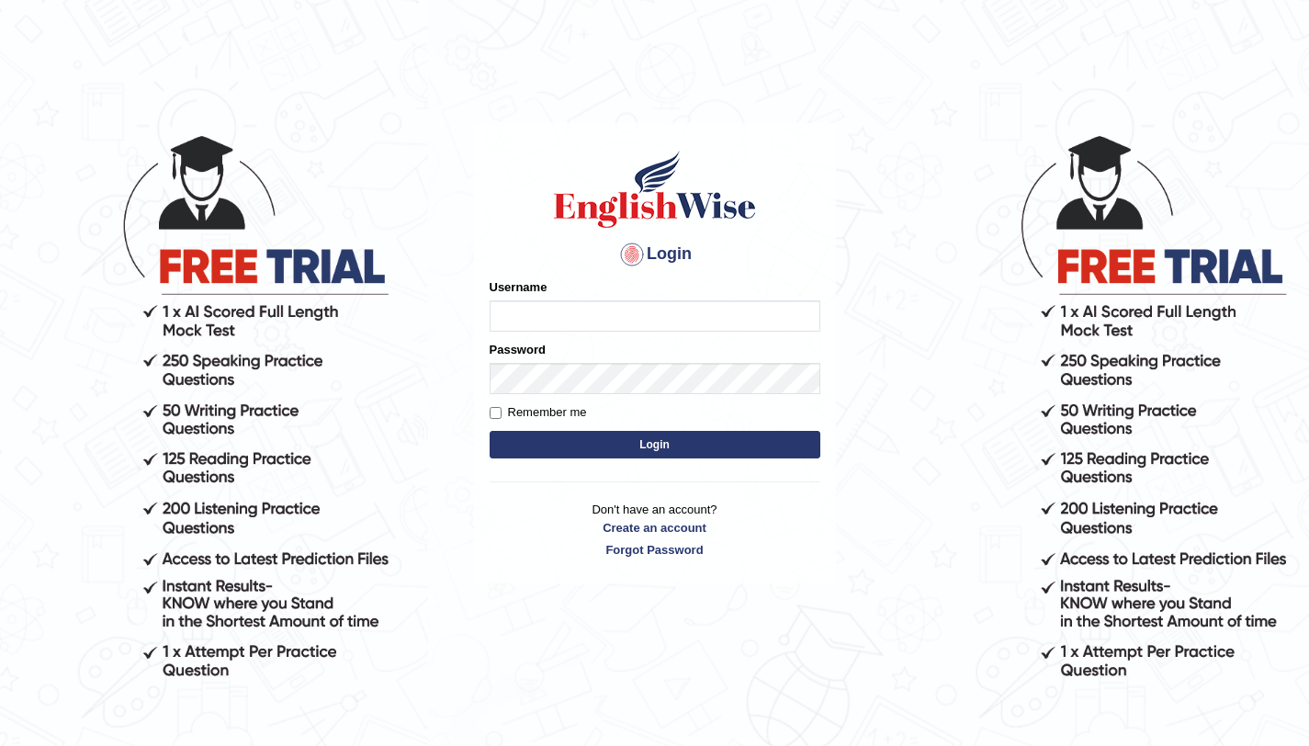 The height and width of the screenshot is (746, 1309). What do you see at coordinates (655, 529) in the screenshot?
I see `p: Don't have an account?` at bounding box center [655, 529].